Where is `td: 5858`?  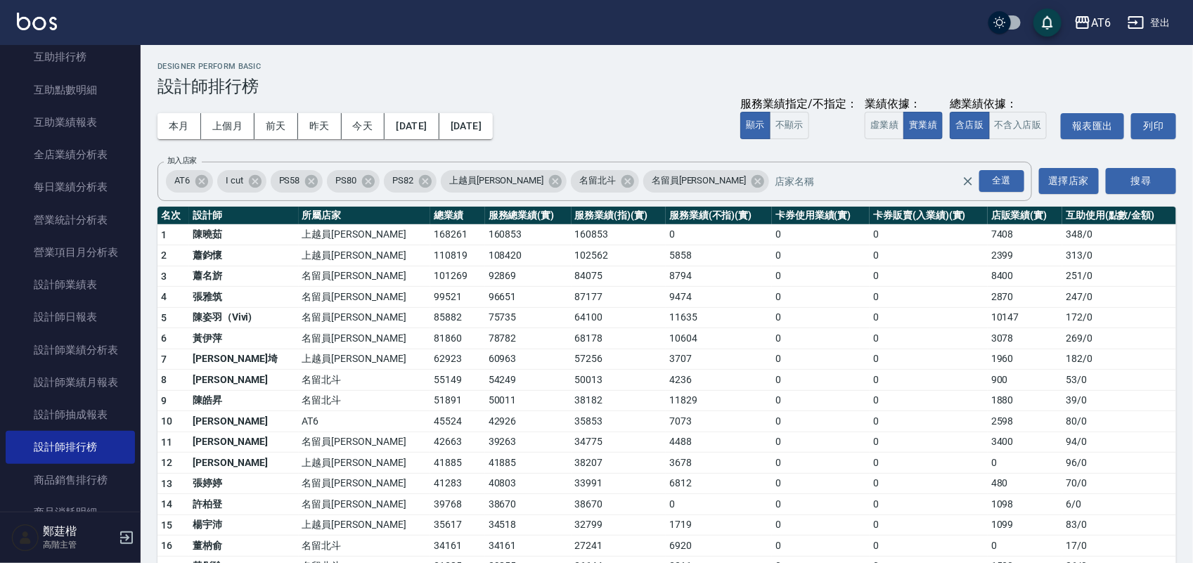
td: 5858 is located at coordinates (718, 256).